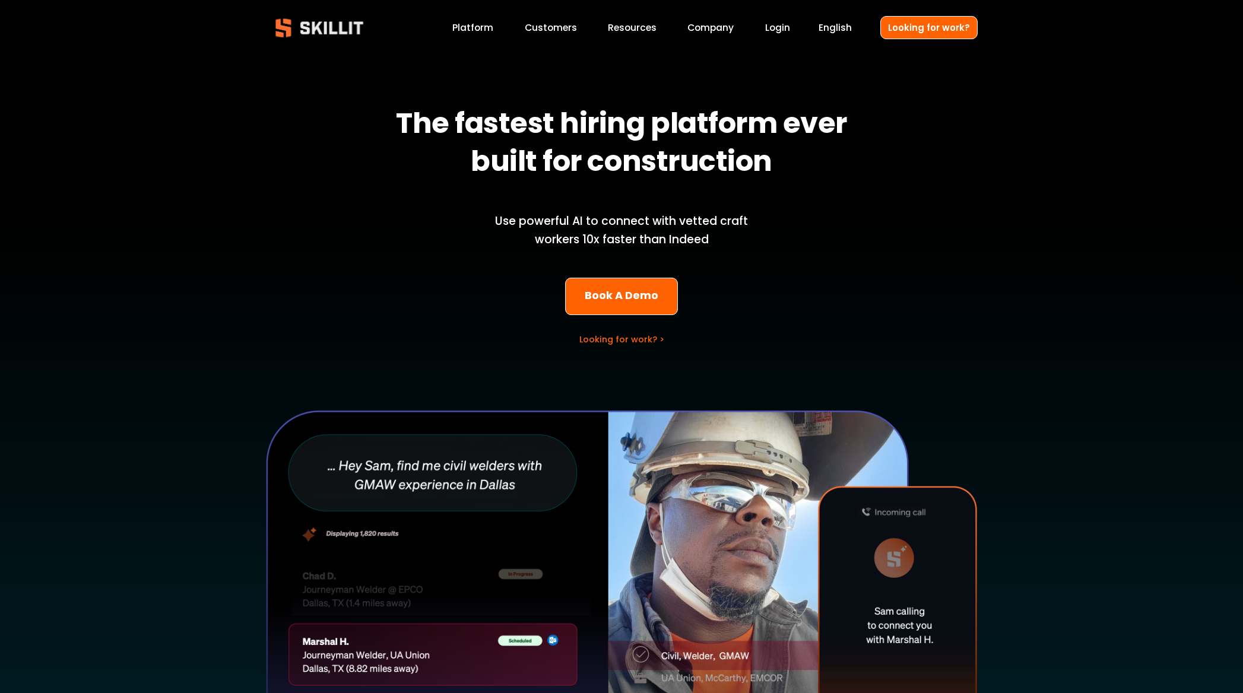  Describe the element at coordinates (551, 27) in the screenshot. I see `a: Customers` at that location.